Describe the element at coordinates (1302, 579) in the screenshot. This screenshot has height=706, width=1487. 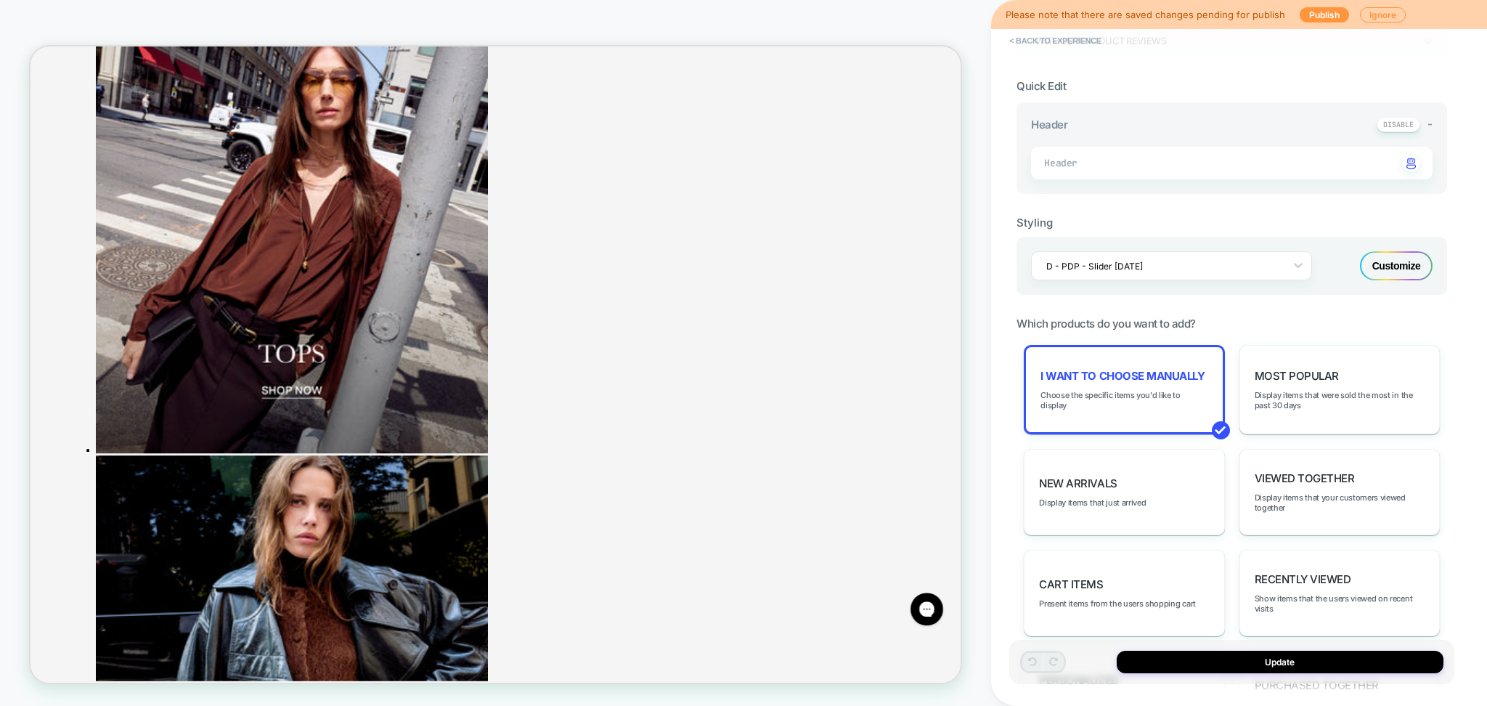
I see `span: Recently Viewed` at that location.